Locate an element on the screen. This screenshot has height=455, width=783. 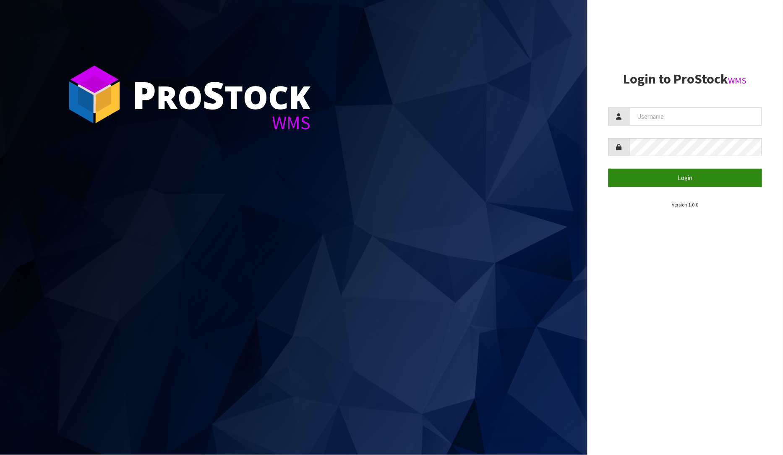
span: S is located at coordinates (213, 94).